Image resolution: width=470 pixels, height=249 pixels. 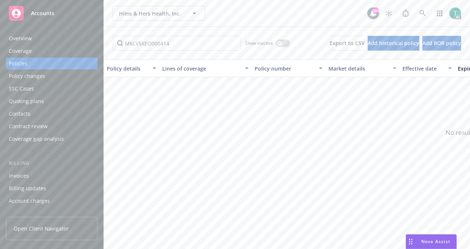 I want to click on div: Drag to move, so click(x=410, y=242).